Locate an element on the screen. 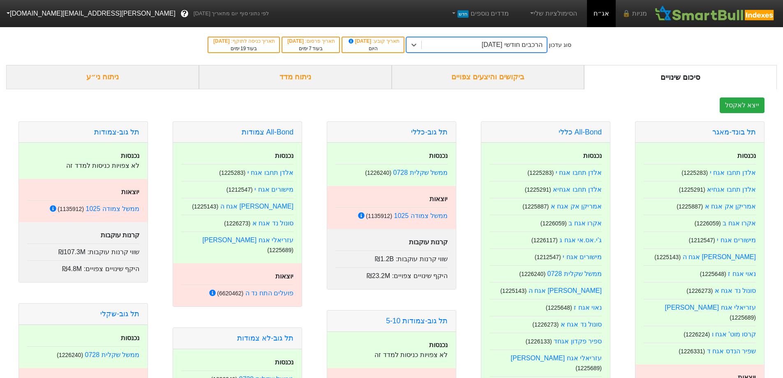 The height and width of the screenshot is (378, 783). a: פועלים התח נד ה is located at coordinates (269, 293).